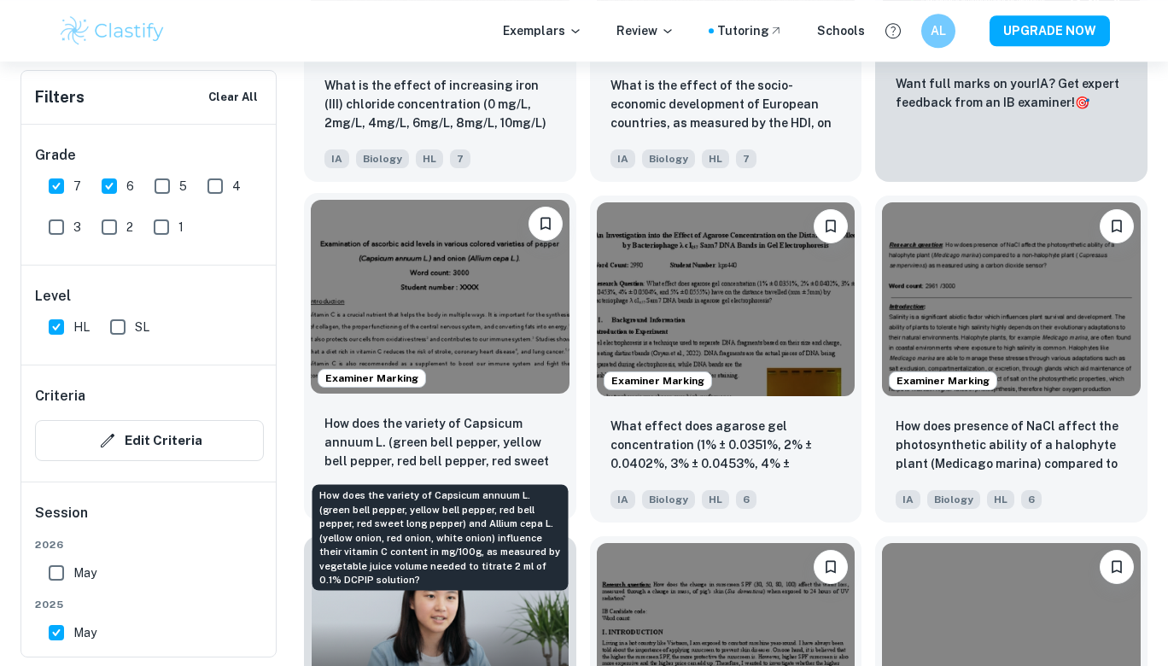  Describe the element at coordinates (149, 155) in the screenshot. I see `h6: Grade` at that location.